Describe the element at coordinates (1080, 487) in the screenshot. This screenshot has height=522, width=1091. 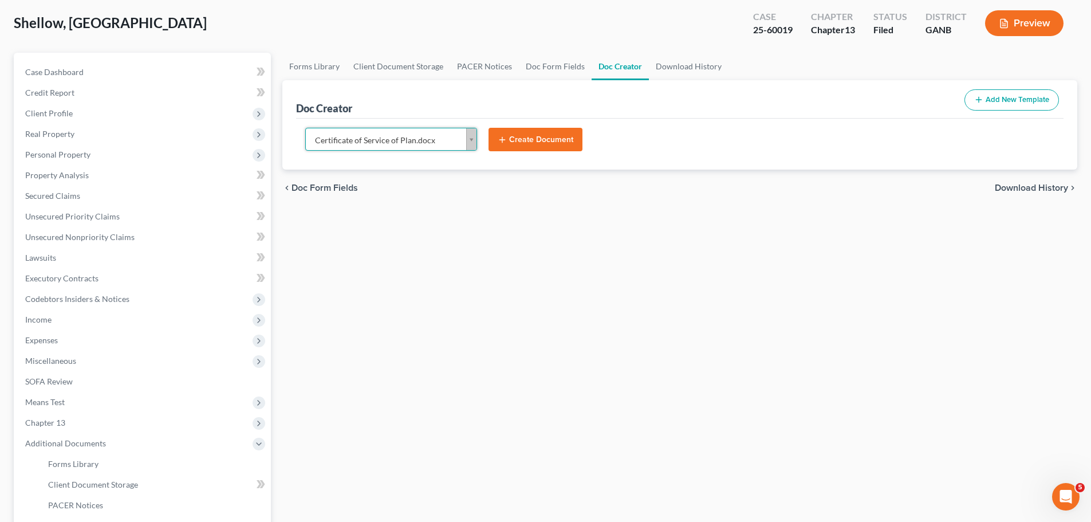
I see `span: 5` at that location.